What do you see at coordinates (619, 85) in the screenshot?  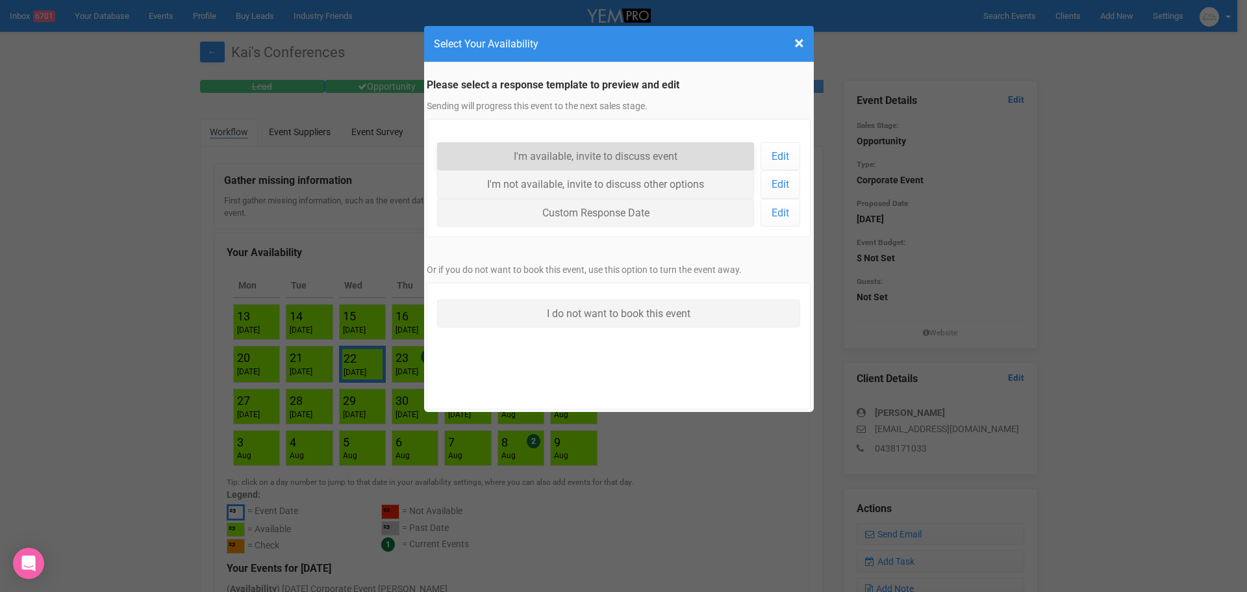 I see `legend: Please select a response template to preview and edit` at bounding box center [619, 85].